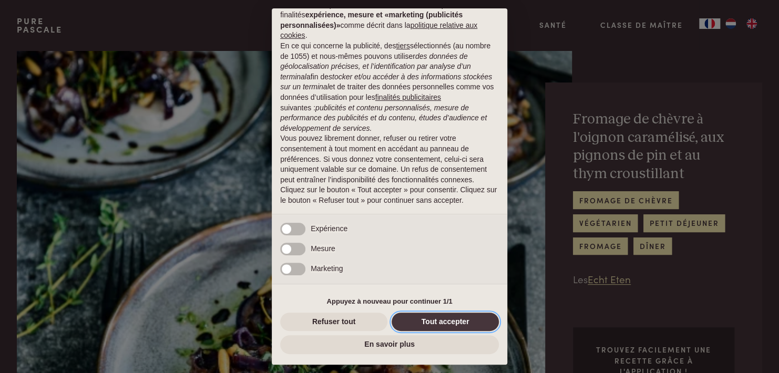  Describe the element at coordinates (389, 159) in the screenshot. I see `p: Vous pouvez librement donner, refuser ou retirer votre consentement à tout moment en accédant au ...` at that location.